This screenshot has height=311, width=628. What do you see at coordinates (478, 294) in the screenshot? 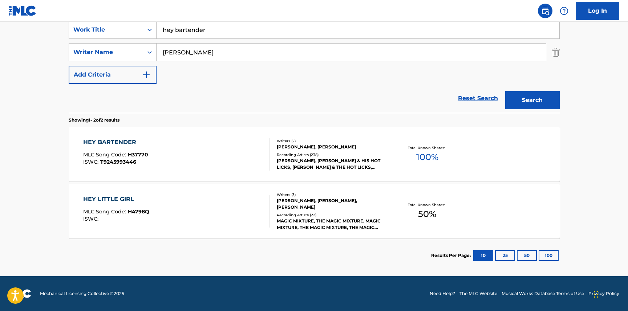
I see `a: The MLC Website` at bounding box center [478, 294].